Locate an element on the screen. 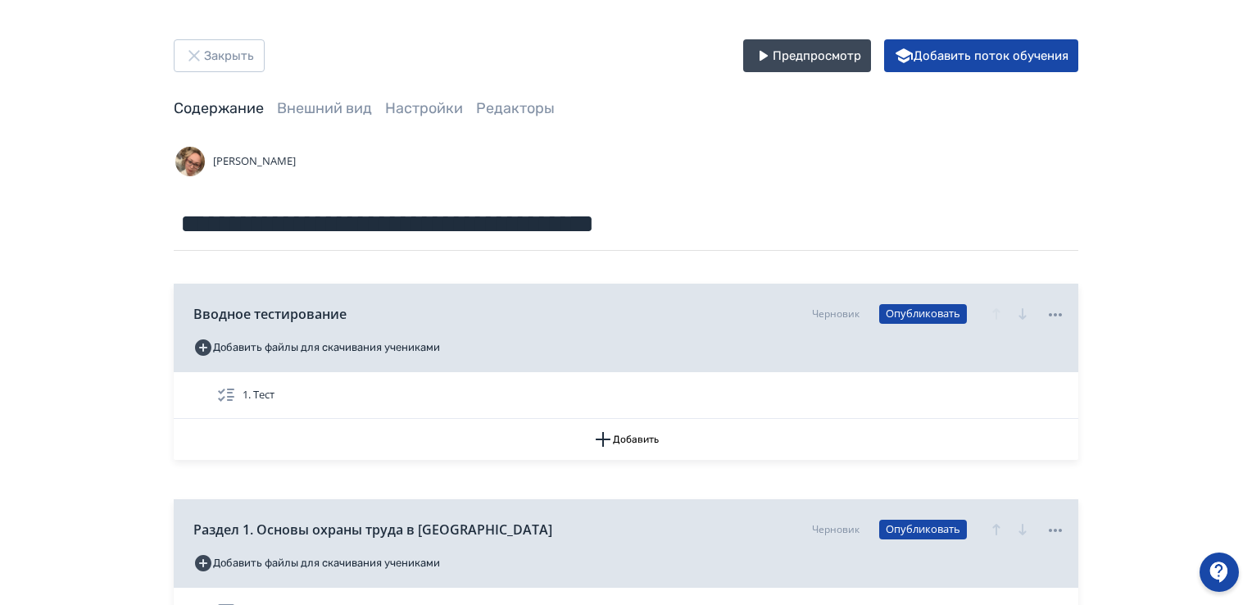 This screenshot has width=1252, height=605. span: Вводное тестирование is located at coordinates (270, 314).